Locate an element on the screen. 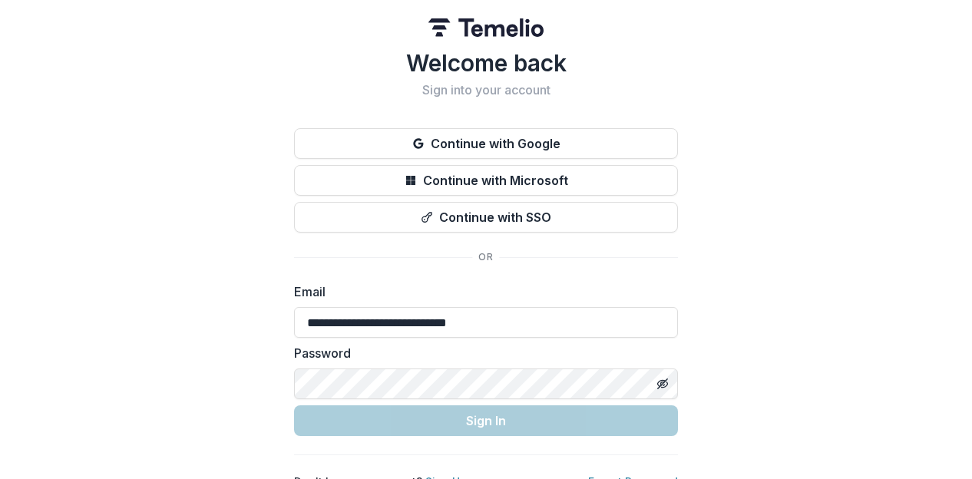 This screenshot has height=479, width=972. button: Continue with Google is located at coordinates (486, 144).